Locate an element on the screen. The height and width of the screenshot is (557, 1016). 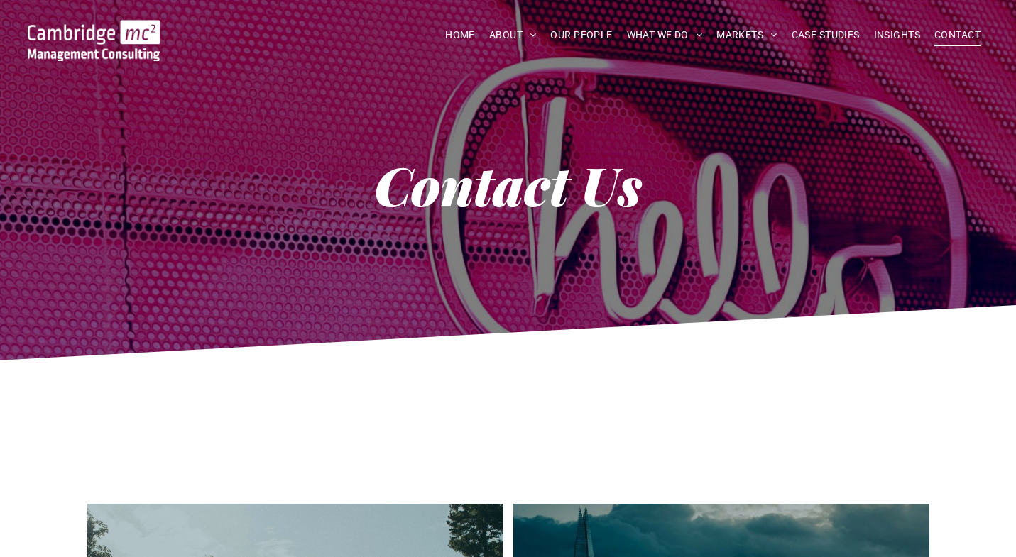
a: ABOUT is located at coordinates (513, 35).